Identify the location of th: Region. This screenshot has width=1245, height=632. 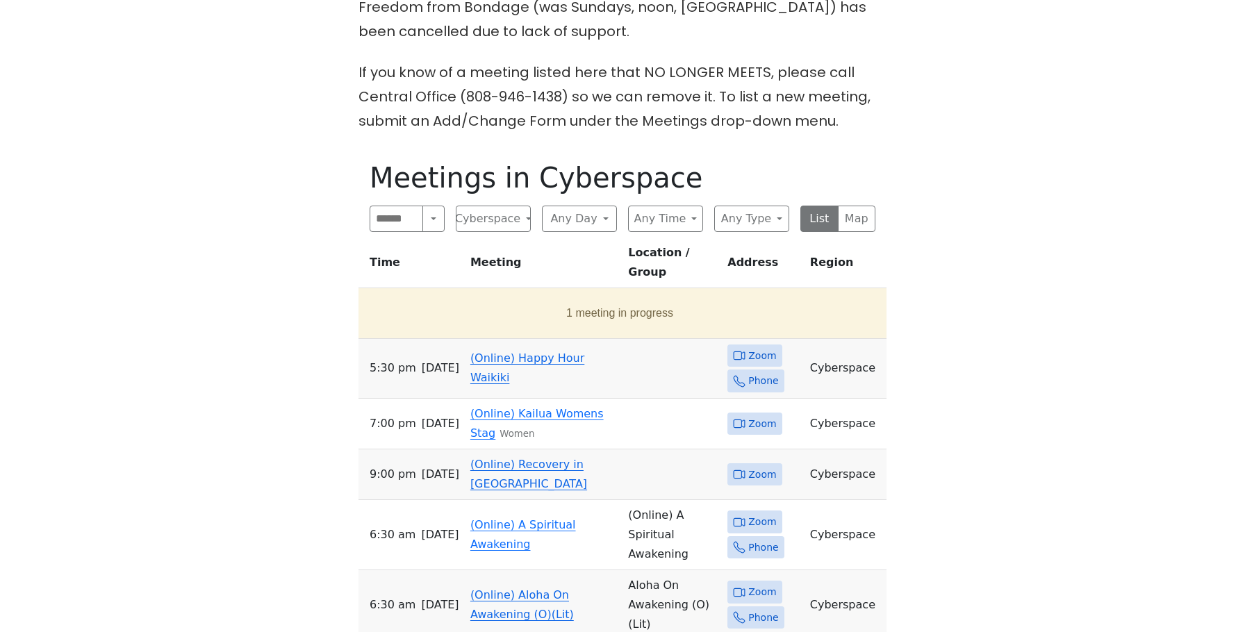
(846, 265).